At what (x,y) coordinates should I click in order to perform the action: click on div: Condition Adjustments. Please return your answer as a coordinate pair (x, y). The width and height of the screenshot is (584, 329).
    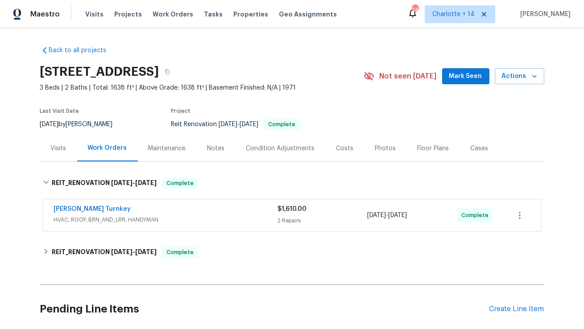
    Looking at the image, I should click on (281, 149).